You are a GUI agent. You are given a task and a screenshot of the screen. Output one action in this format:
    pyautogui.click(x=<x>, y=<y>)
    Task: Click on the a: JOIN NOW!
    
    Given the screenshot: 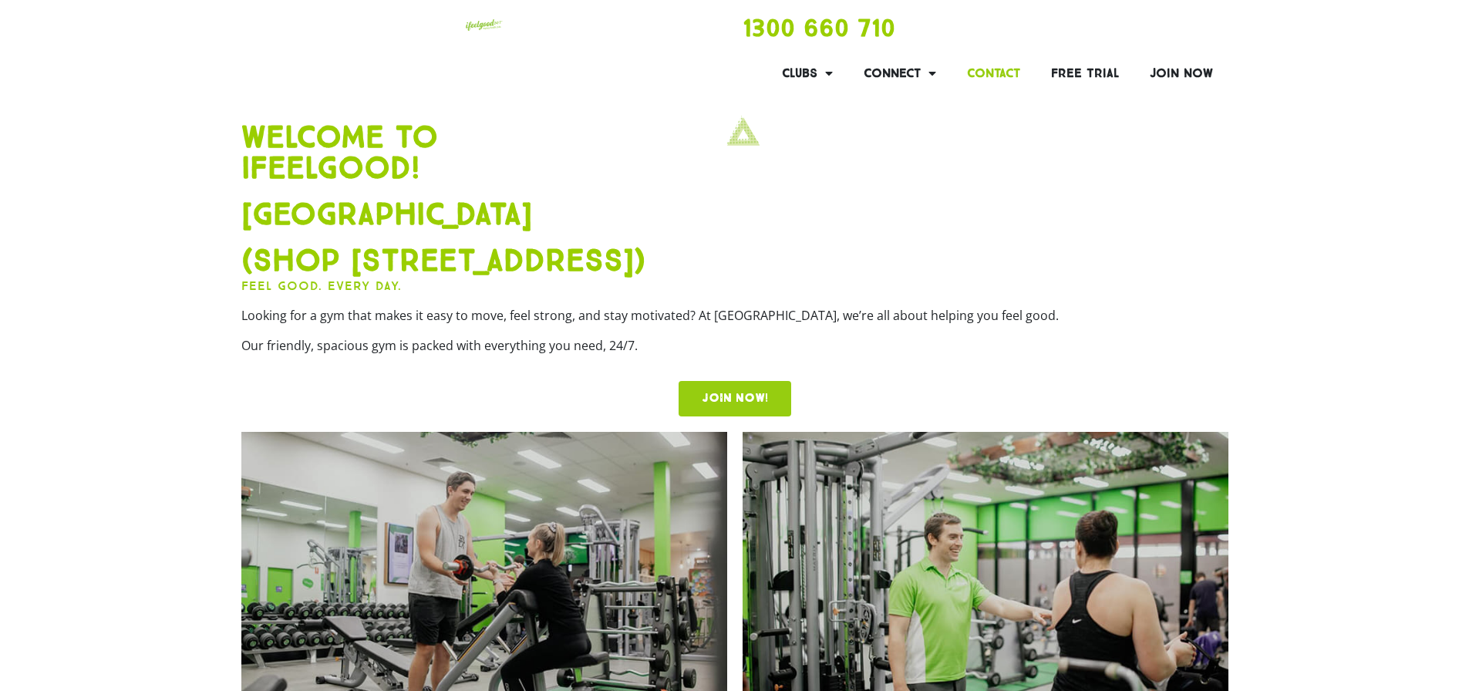 What is the action you would take?
    pyautogui.click(x=735, y=399)
    